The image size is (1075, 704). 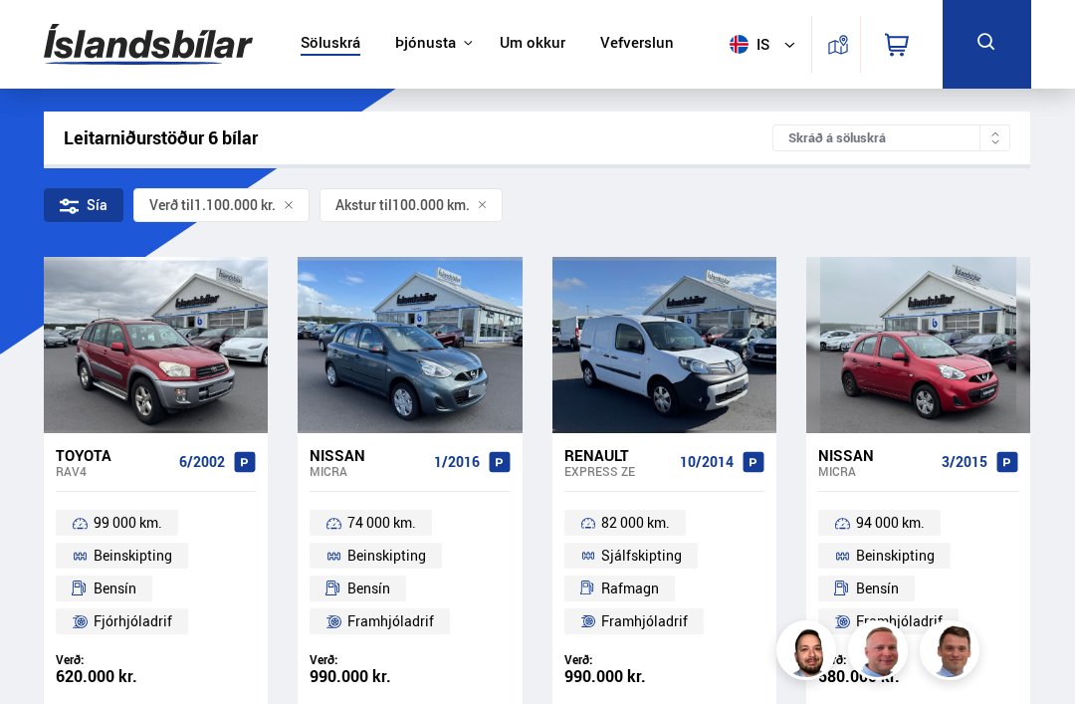 What do you see at coordinates (890, 523) in the screenshot?
I see `span: 94 000 km.` at bounding box center [890, 523].